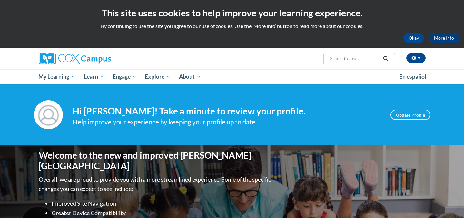 Image resolution: width=464 pixels, height=218 pixels. Describe the element at coordinates (413, 77) in the screenshot. I see `a: En español` at that location.